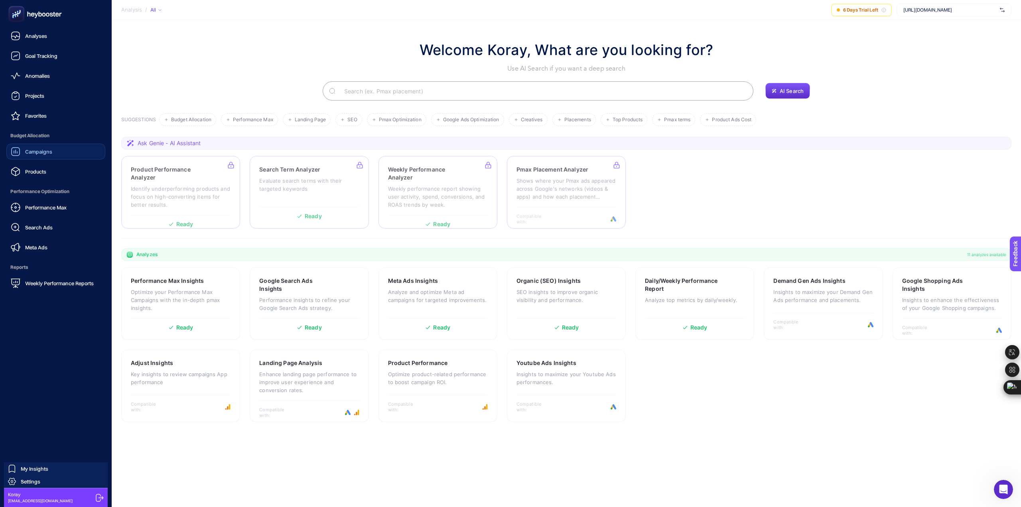 This screenshot has height=507, width=1021. I want to click on span: AI Search, so click(791, 91).